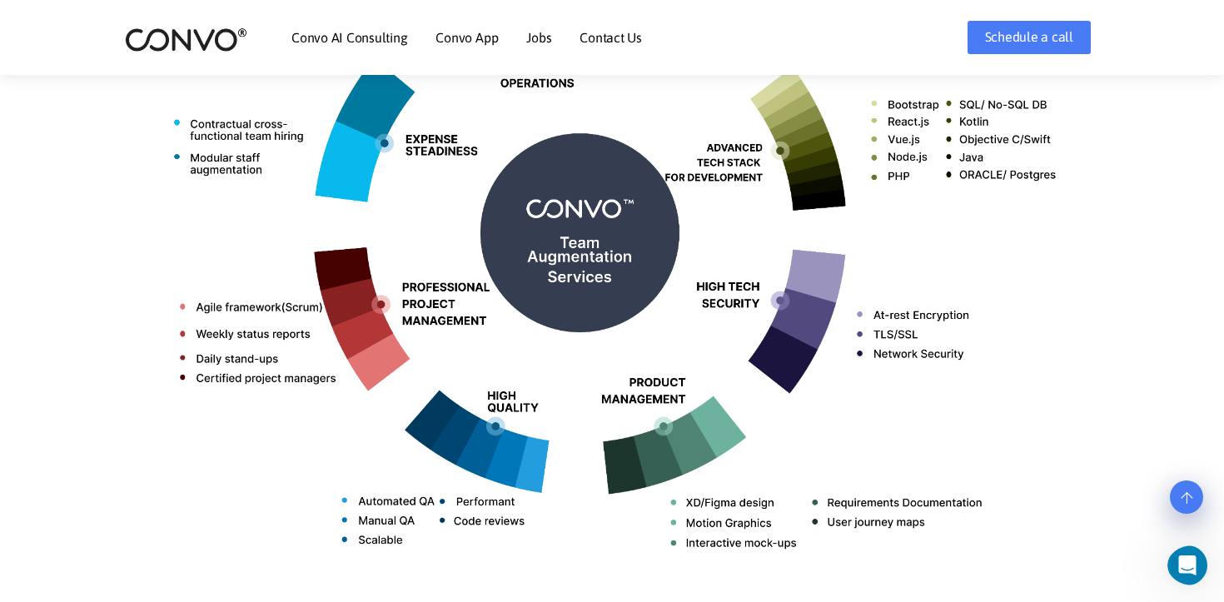 Image resolution: width=1224 pixels, height=602 pixels. I want to click on a: Jobs, so click(539, 37).